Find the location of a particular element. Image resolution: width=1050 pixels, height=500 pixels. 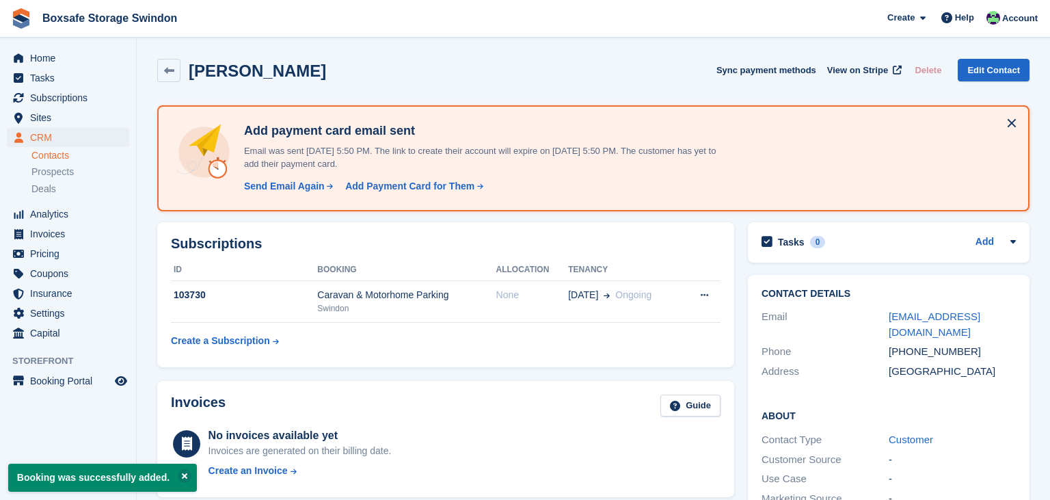

img: stora-icon-8386f47178a22dfd0bd8f6a31ec36ba5ce8667c1dd55bd0f319d3a0aa187defe.svg is located at coordinates (21, 18).